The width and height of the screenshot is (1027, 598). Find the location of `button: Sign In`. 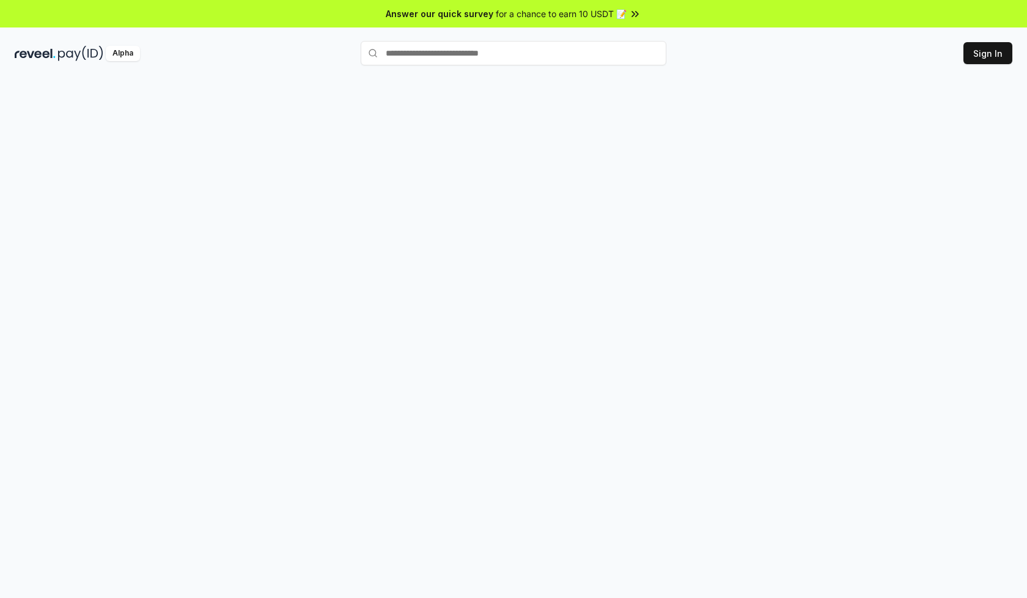

button: Sign In is located at coordinates (988, 53).